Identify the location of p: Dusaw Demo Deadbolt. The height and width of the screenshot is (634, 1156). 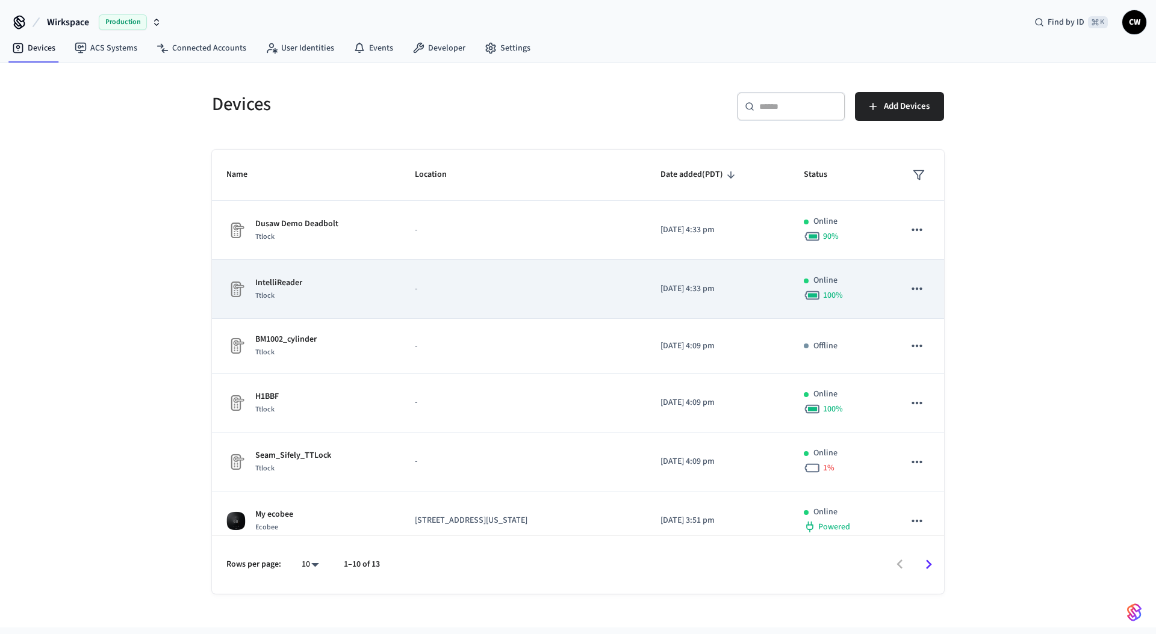
(297, 224).